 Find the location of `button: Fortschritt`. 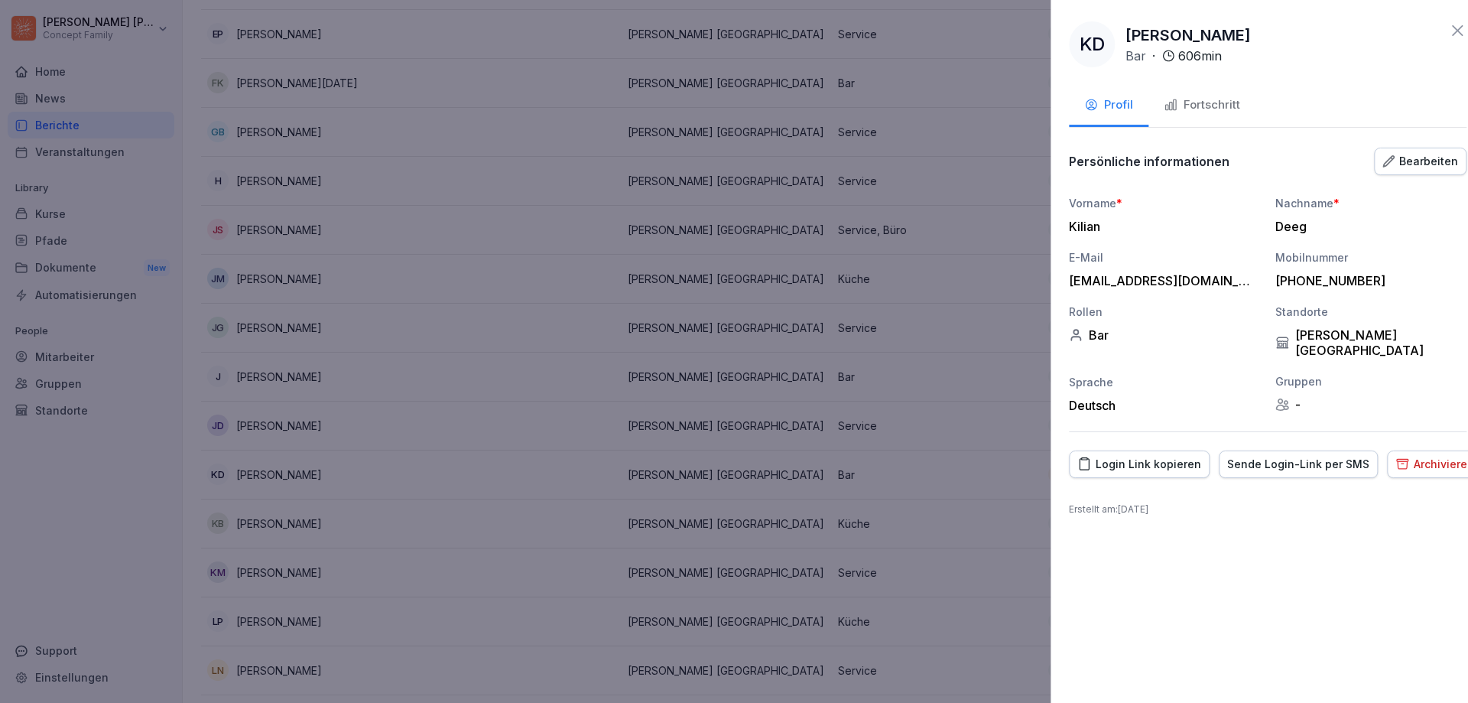

button: Fortschritt is located at coordinates (1202, 106).